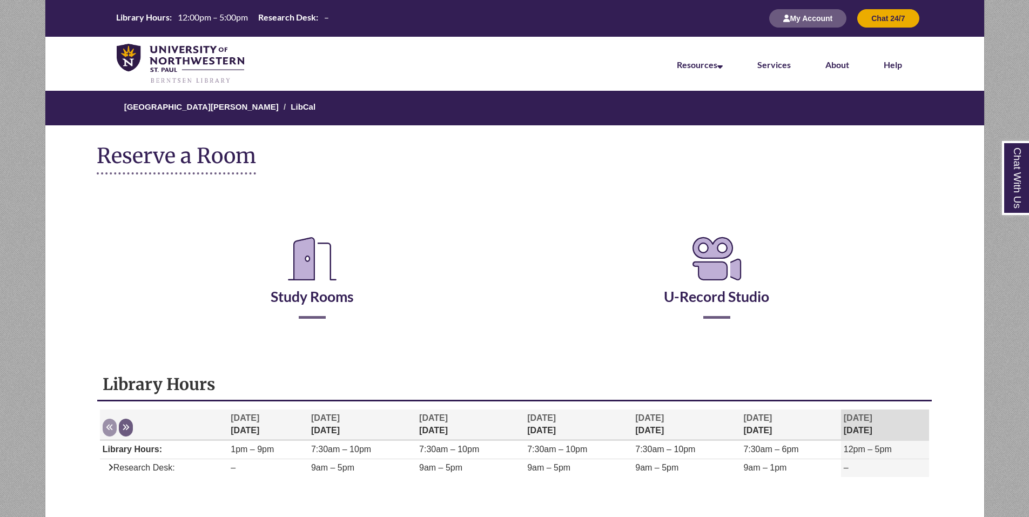 The image size is (1029, 517). What do you see at coordinates (143, 17) in the screenshot?
I see `th: Library Hours:` at bounding box center [143, 17].